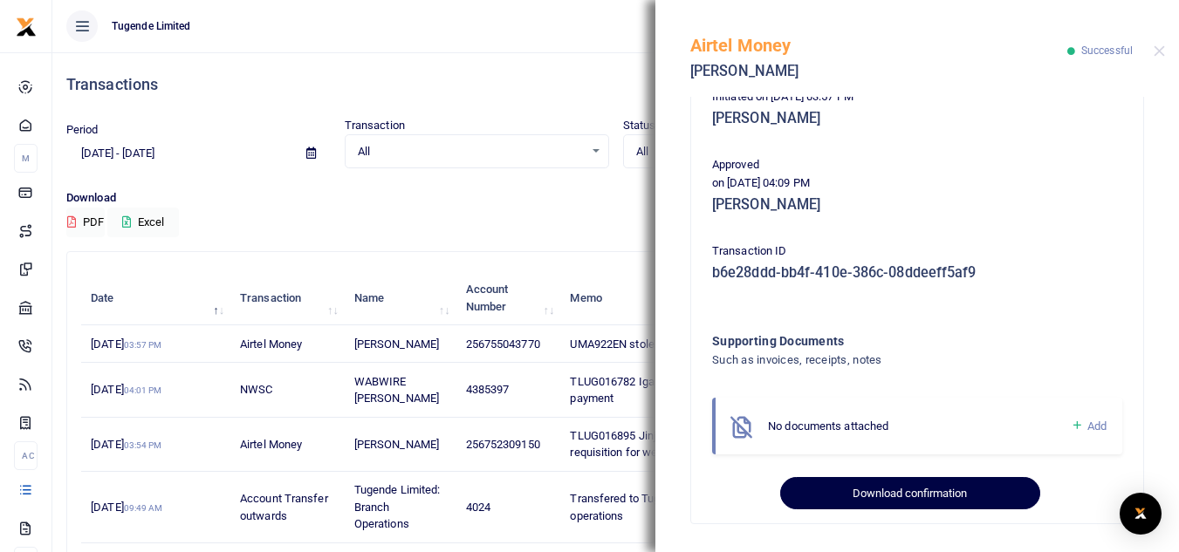  What do you see at coordinates (881, 360) in the screenshot?
I see `h4: Such as invoices, receipts, notes` at bounding box center [881, 360].